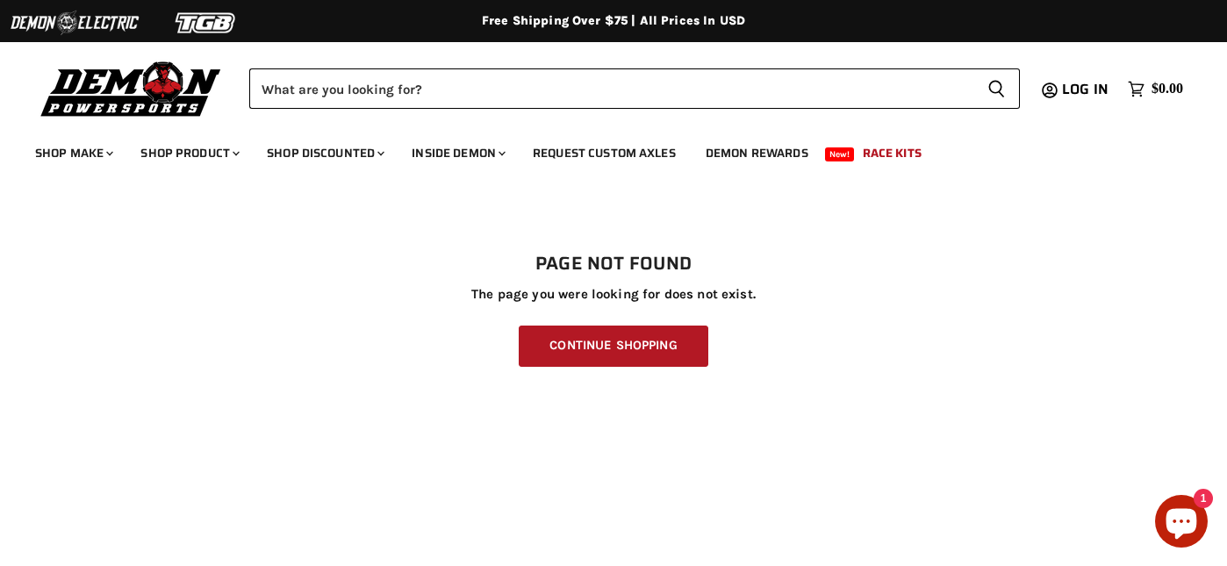 Image resolution: width=1227 pixels, height=566 pixels. What do you see at coordinates (457, 153) in the screenshot?
I see `a: Inside Demon` at bounding box center [457, 153].